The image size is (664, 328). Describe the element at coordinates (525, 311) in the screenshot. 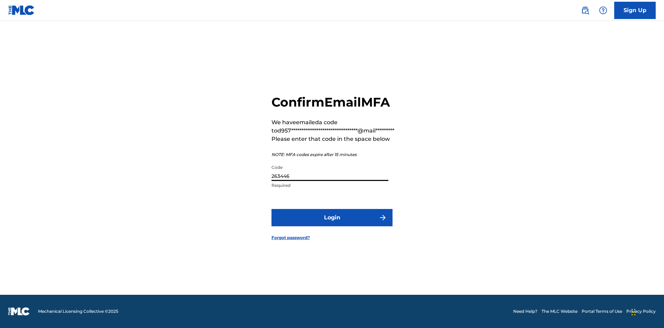

I see `a: Need Help?` at that location.